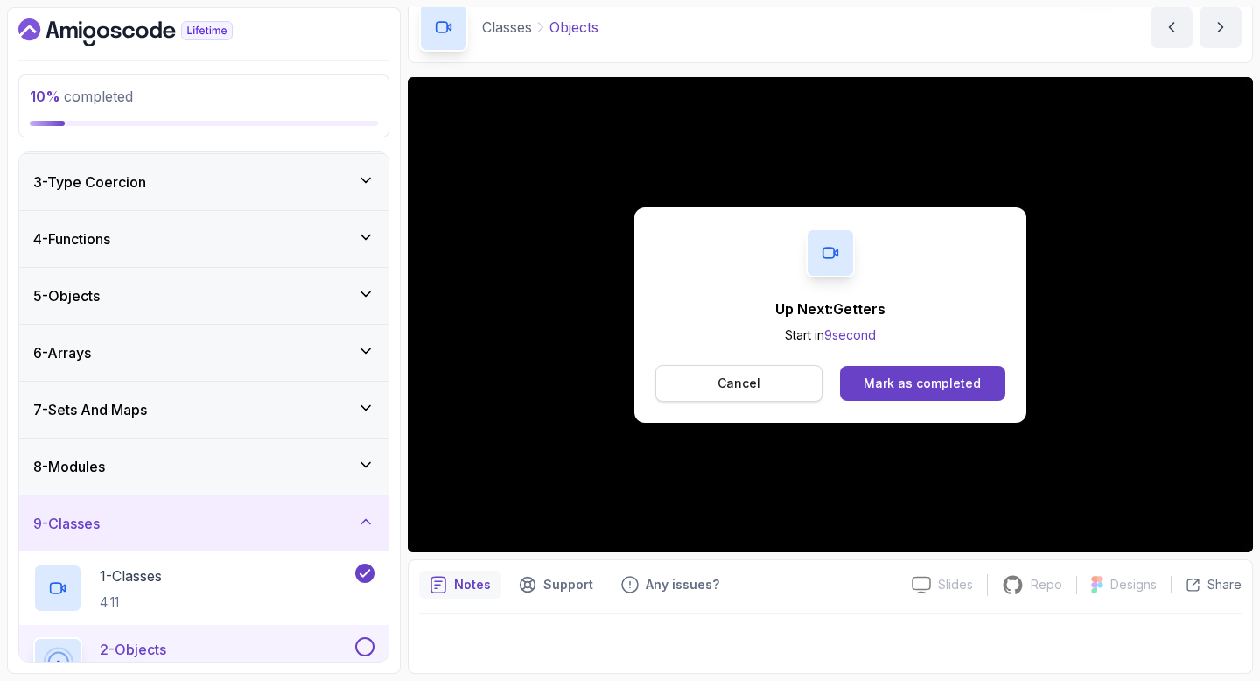  Describe the element at coordinates (1133, 584) in the screenshot. I see `p: Designs` at that location.